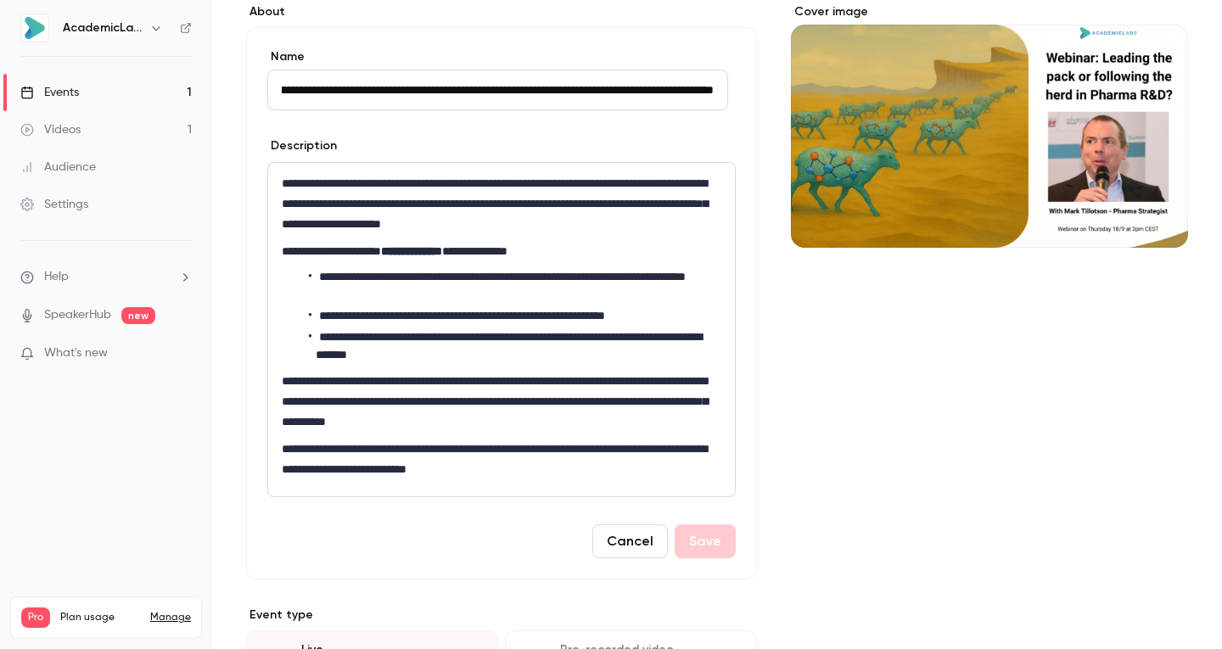 The image size is (1222, 649). What do you see at coordinates (36, 618) in the screenshot?
I see `span: Pro` at bounding box center [36, 618].